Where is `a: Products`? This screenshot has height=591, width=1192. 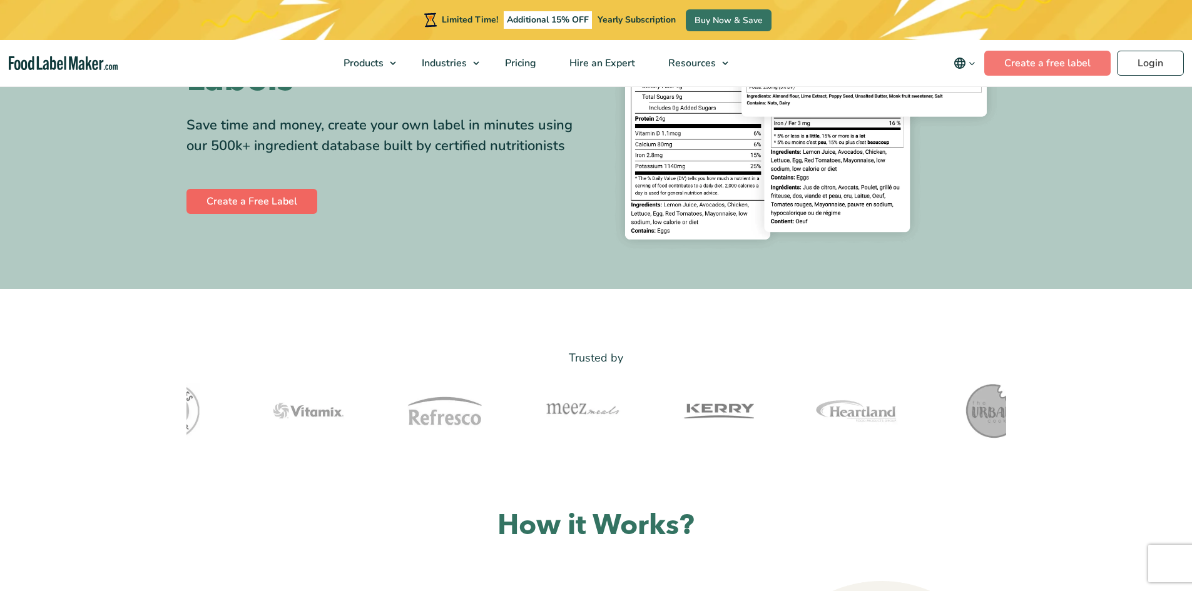 a: Products is located at coordinates (365, 63).